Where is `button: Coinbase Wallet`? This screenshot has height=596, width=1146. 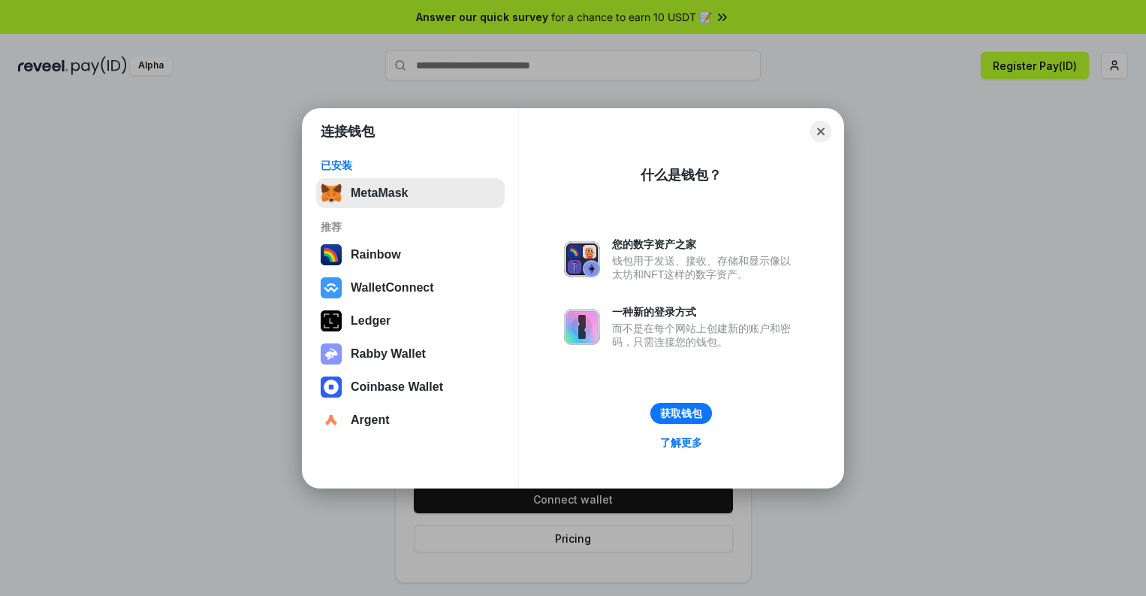
button: Coinbase Wallet is located at coordinates (410, 387).